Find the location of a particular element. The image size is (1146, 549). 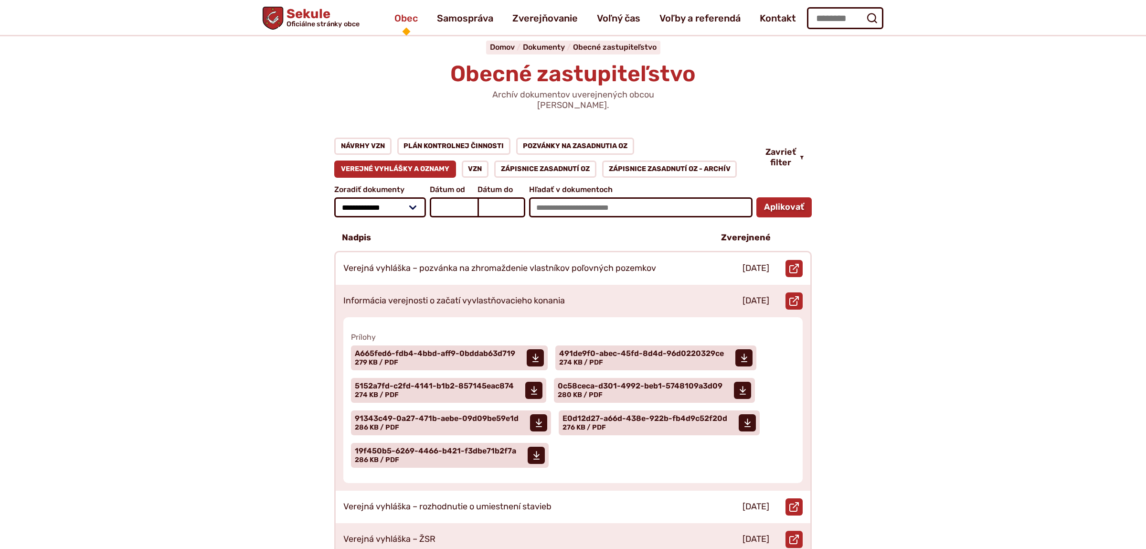

a: Obec is located at coordinates (406, 18).